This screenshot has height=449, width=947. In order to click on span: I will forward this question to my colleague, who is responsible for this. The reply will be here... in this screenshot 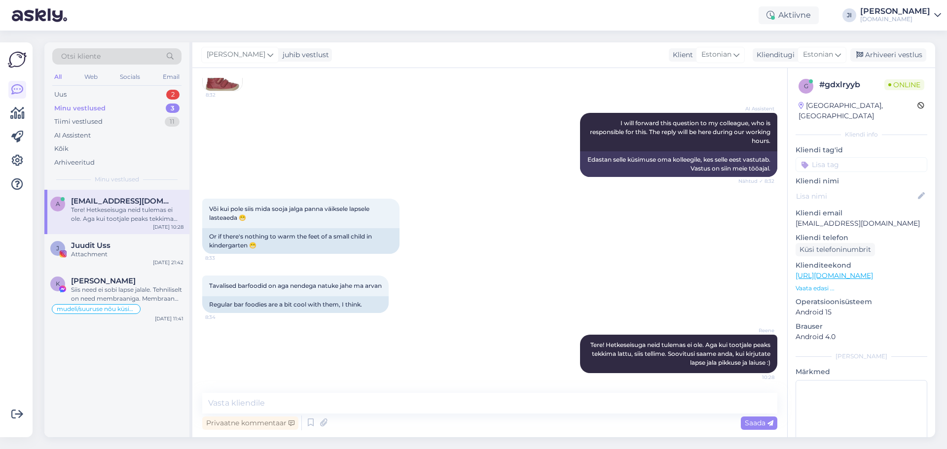, I will do `click(680, 132)`.